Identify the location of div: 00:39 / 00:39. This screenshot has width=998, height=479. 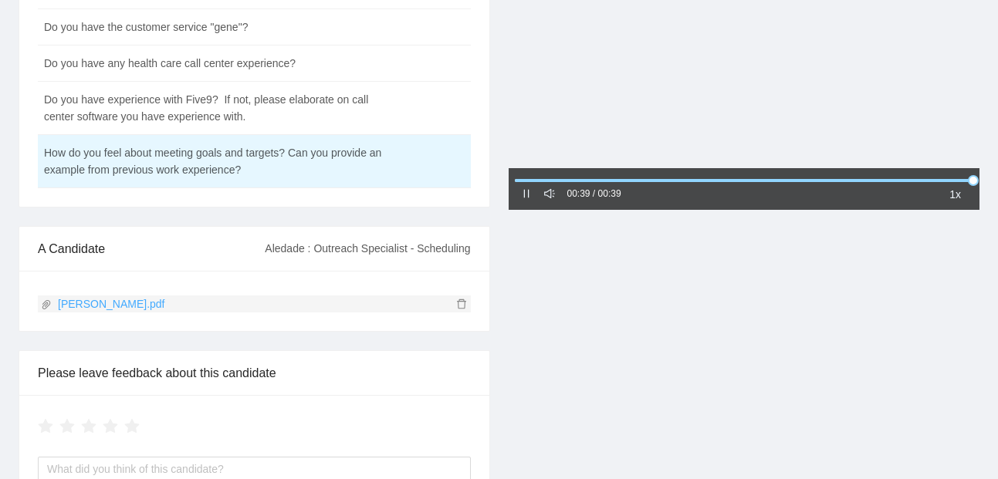
(594, 194).